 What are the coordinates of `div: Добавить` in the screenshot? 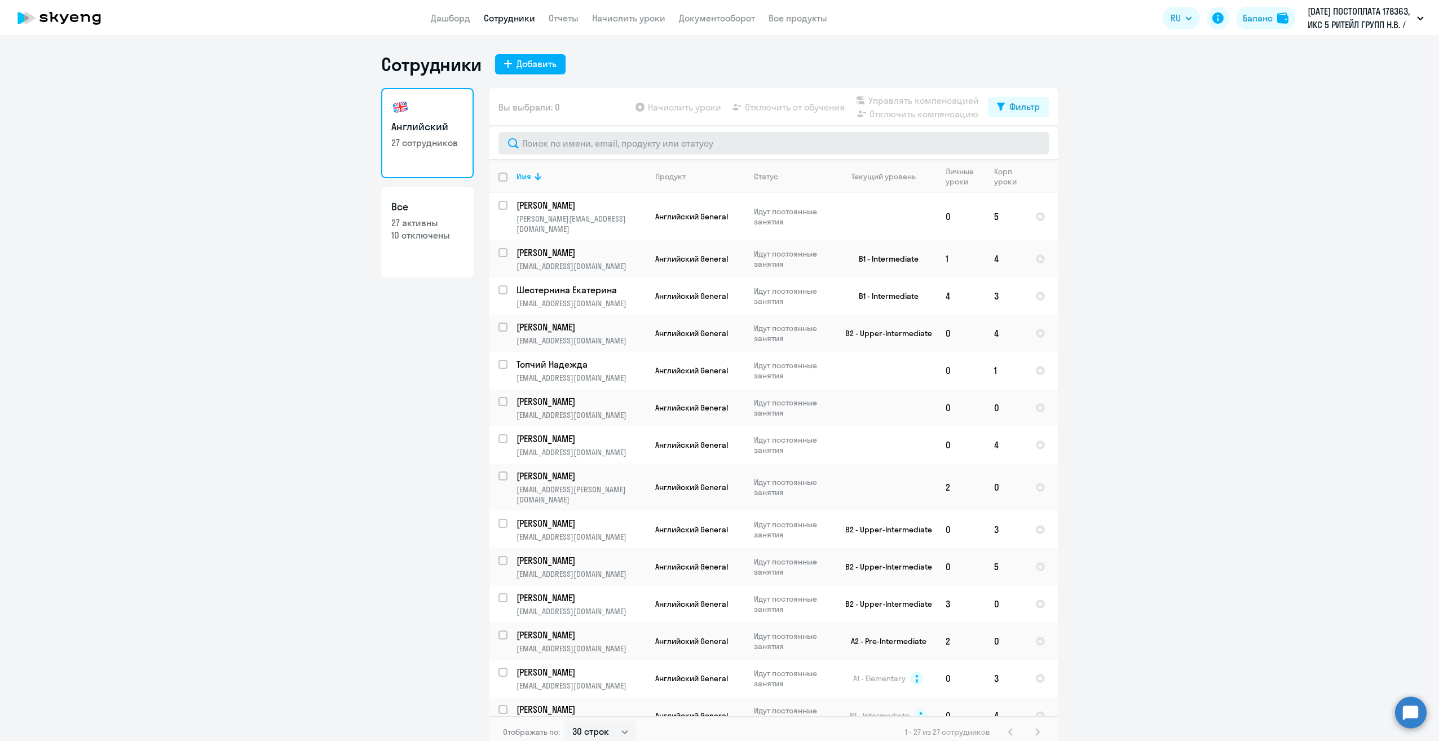 It's located at (536, 64).